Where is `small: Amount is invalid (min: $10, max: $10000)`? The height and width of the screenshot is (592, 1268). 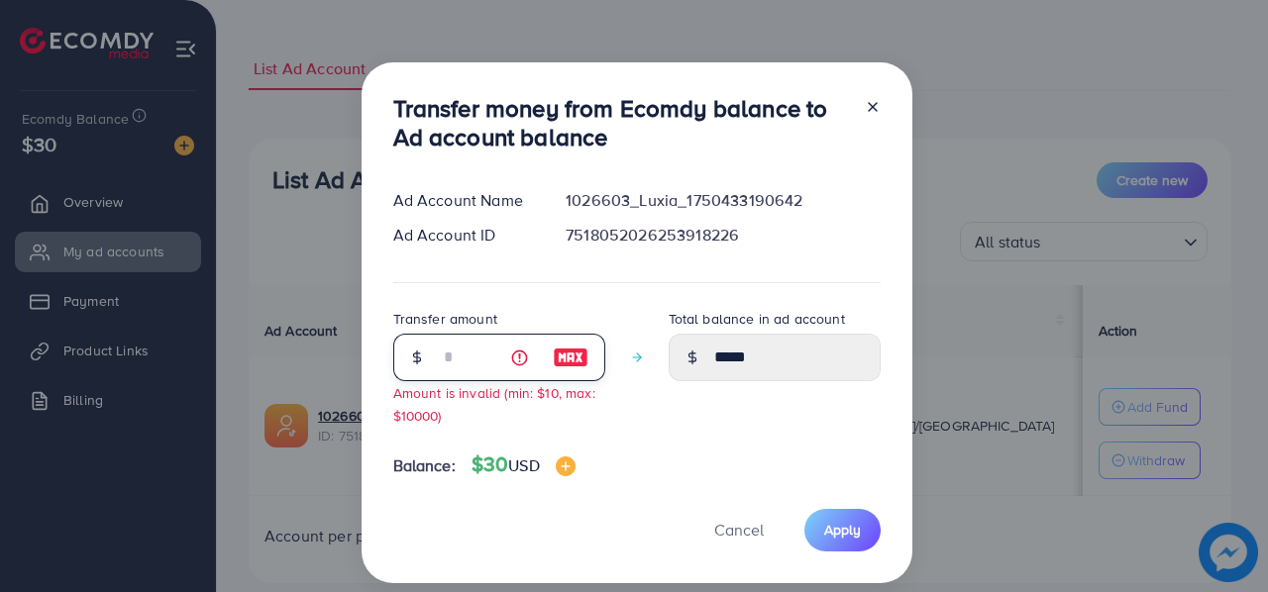 small: Amount is invalid (min: $10, max: $10000) is located at coordinates (494, 404).